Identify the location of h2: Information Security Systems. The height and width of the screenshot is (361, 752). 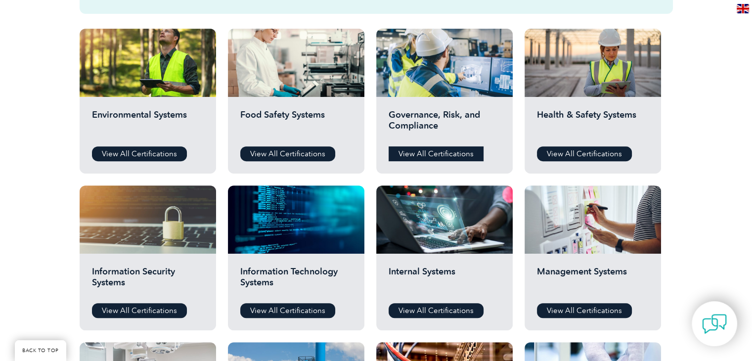
(148, 281).